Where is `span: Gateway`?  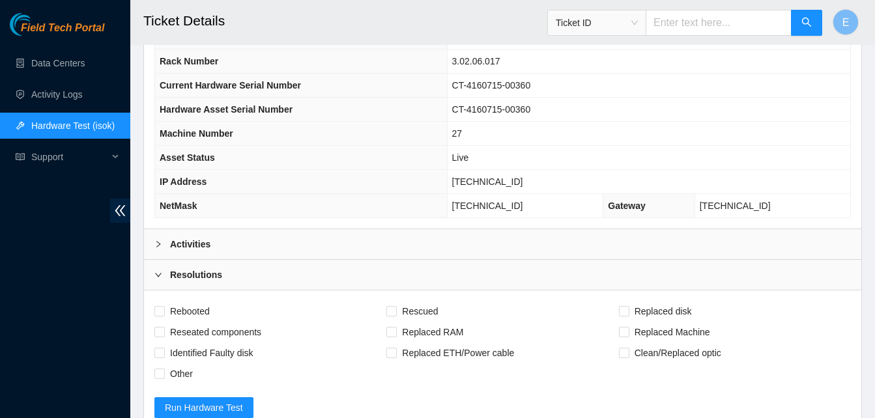
span: Gateway is located at coordinates (627, 206).